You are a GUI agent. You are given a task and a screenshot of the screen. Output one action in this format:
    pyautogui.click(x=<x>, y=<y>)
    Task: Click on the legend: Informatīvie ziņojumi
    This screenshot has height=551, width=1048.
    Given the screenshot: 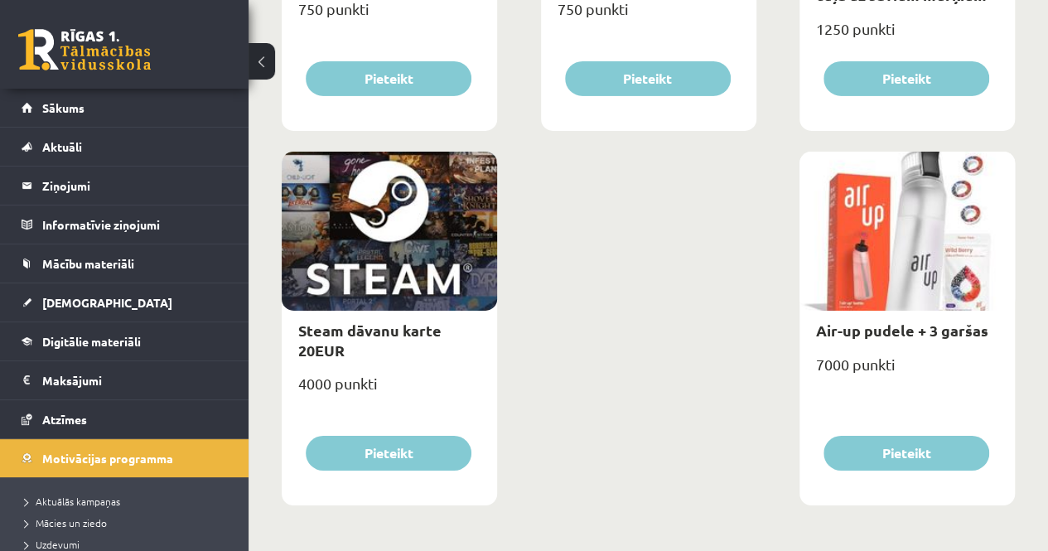 What is the action you would take?
    pyautogui.click(x=135, y=224)
    